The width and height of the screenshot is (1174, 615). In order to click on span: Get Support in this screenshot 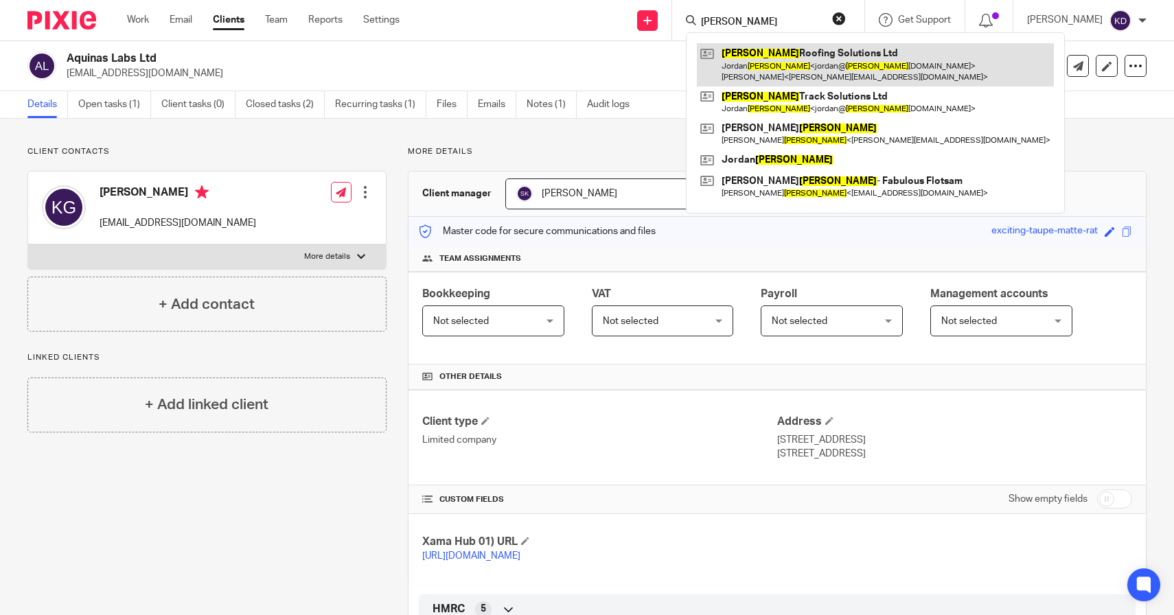, I will do `click(924, 20)`.